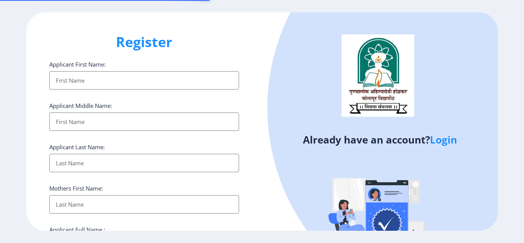 This screenshot has width=524, height=243. What do you see at coordinates (76, 188) in the screenshot?
I see `label: Mothers First Name:` at bounding box center [76, 188].